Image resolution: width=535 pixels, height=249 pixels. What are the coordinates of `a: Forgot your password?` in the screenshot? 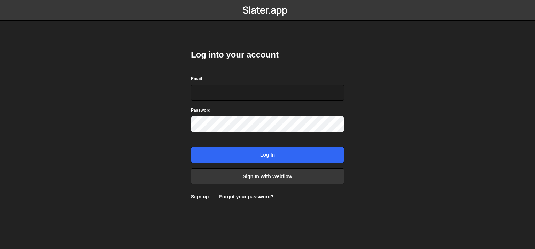 It's located at (246, 196).